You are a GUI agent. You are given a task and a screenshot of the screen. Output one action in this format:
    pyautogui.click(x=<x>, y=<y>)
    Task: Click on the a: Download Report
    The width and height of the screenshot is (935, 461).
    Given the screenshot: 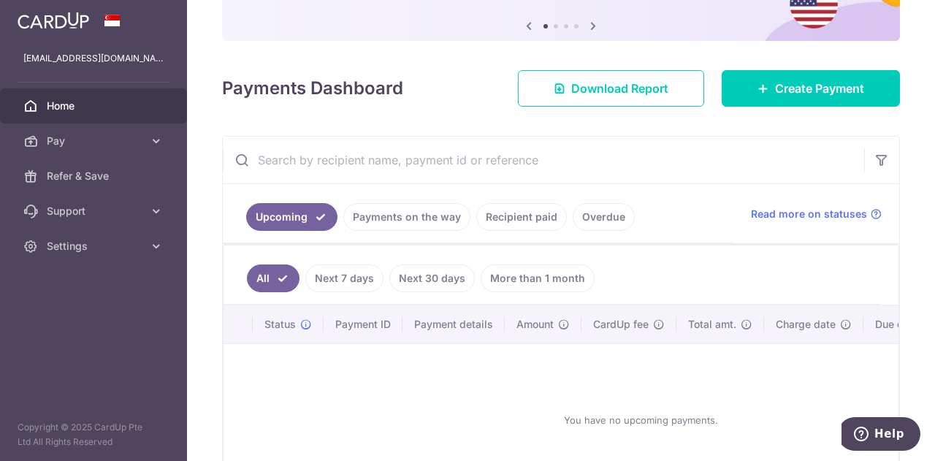 What is the action you would take?
    pyautogui.click(x=611, y=88)
    